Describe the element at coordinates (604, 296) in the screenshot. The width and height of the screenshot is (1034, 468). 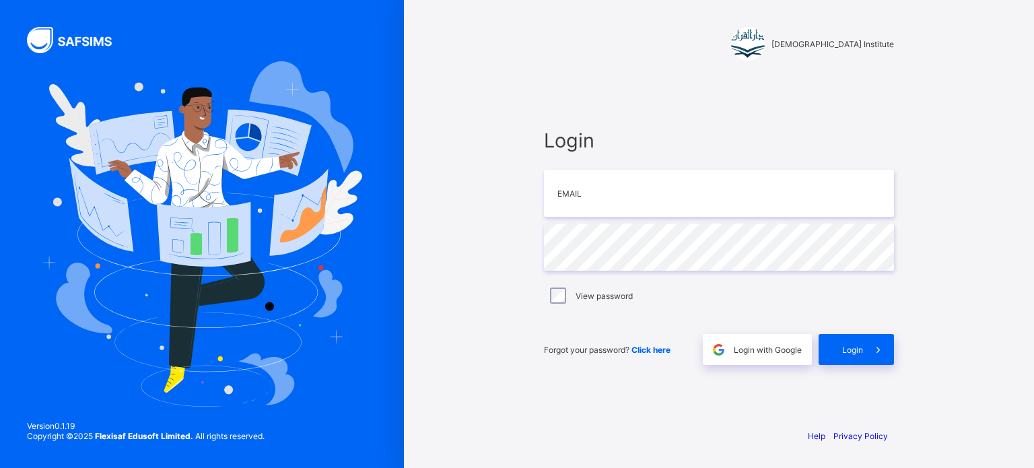
I see `label: View password` at that location.